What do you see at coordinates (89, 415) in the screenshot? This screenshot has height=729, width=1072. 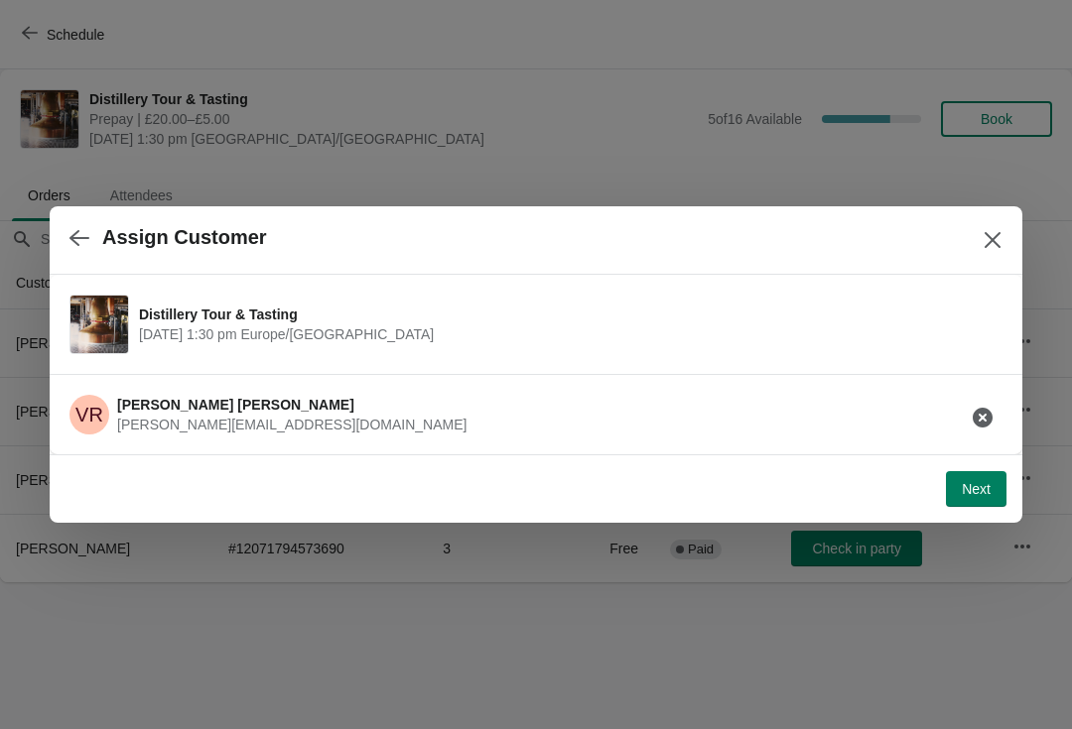 I see `span: Veil-pekka` at bounding box center [89, 415].